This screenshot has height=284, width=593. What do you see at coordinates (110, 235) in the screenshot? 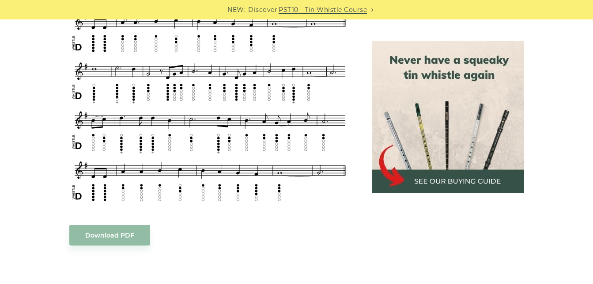
I see `a: Download PDF` at bounding box center [110, 235].